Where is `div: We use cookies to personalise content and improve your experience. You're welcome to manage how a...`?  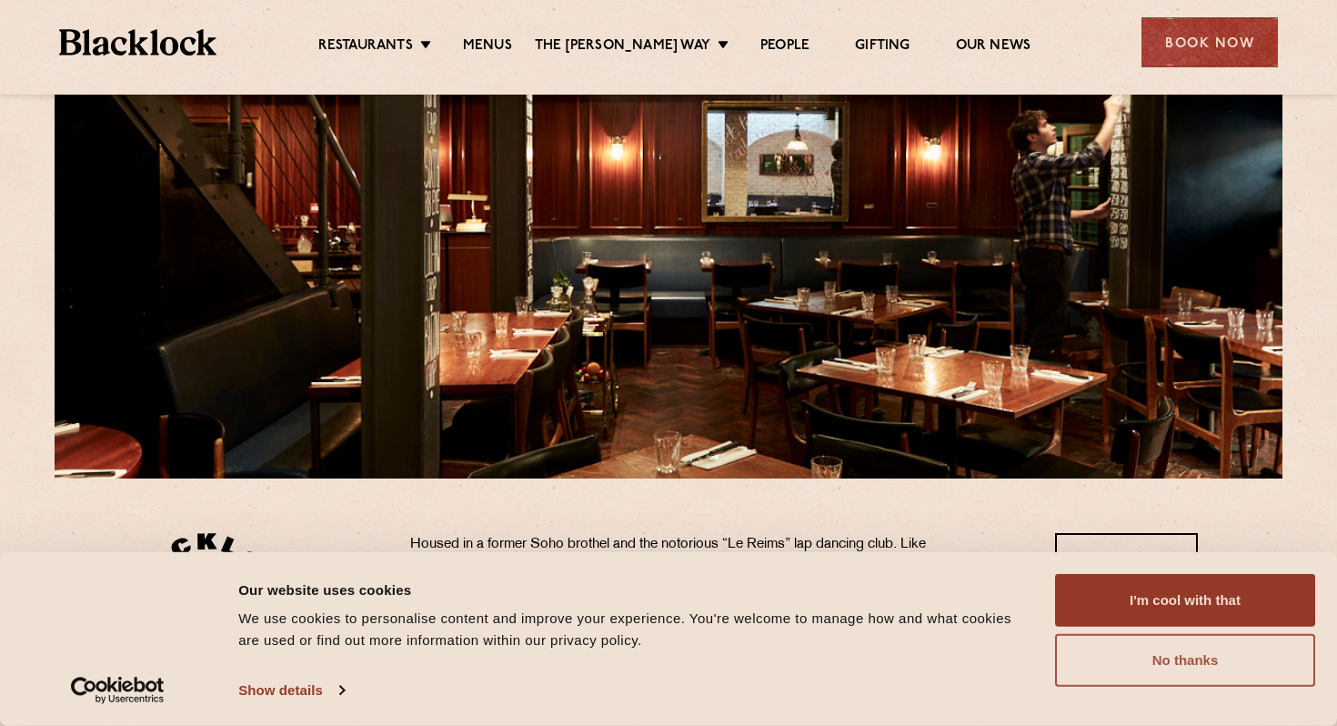
div: We use cookies to personalise content and improve your experience. You're welcome to manage how a... is located at coordinates (636, 629).